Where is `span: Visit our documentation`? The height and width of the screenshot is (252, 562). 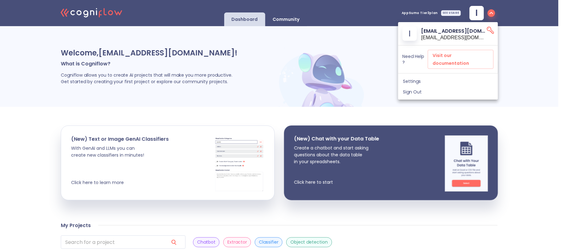 span: Visit our documentation is located at coordinates (461, 59).